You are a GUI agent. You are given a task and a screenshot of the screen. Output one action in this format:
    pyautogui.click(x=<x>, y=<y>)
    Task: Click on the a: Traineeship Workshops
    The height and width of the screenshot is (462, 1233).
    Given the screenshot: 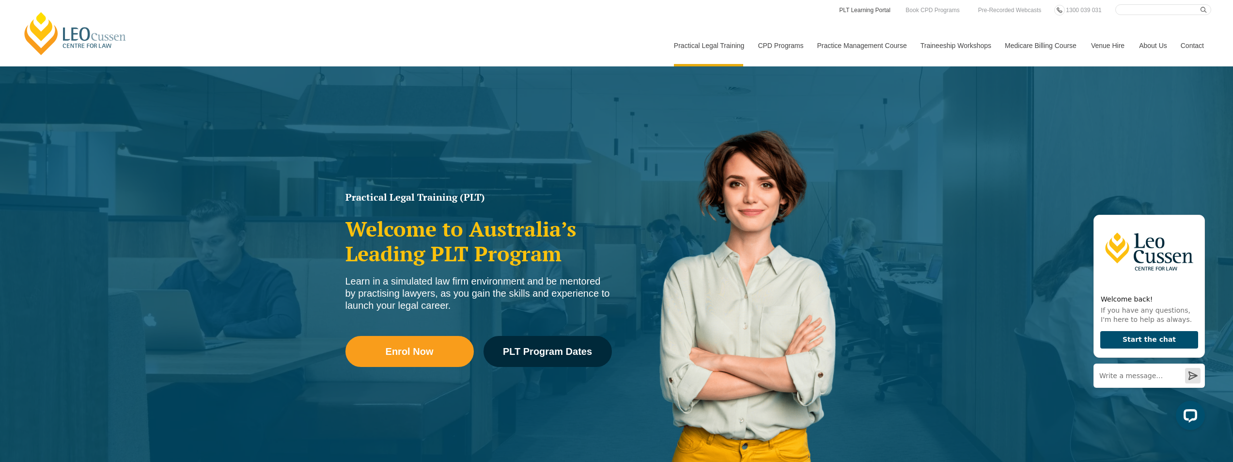 What is the action you would take?
    pyautogui.click(x=955, y=46)
    